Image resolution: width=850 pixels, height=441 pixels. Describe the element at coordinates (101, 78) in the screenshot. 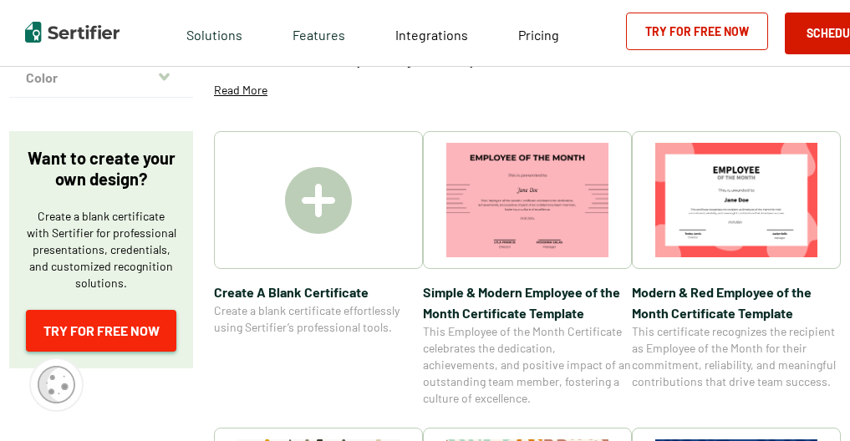

I see `button: Color` at that location.